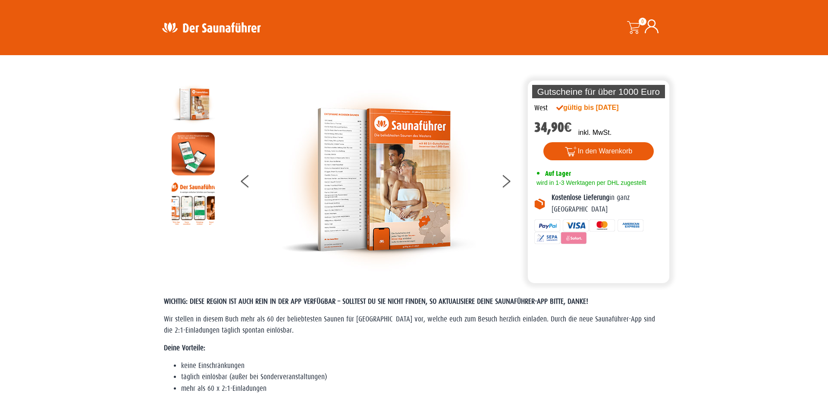 Image resolution: width=828 pixels, height=396 pixels. What do you see at coordinates (376, 301) in the screenshot?
I see `span: WICHTIG: DIESE REGION IST AUCH REIN IN DER APP VERFÜGBAR – SOLLTEST DU SIE NICHT FINDEN, SO AKTUA...` at bounding box center [376, 301].